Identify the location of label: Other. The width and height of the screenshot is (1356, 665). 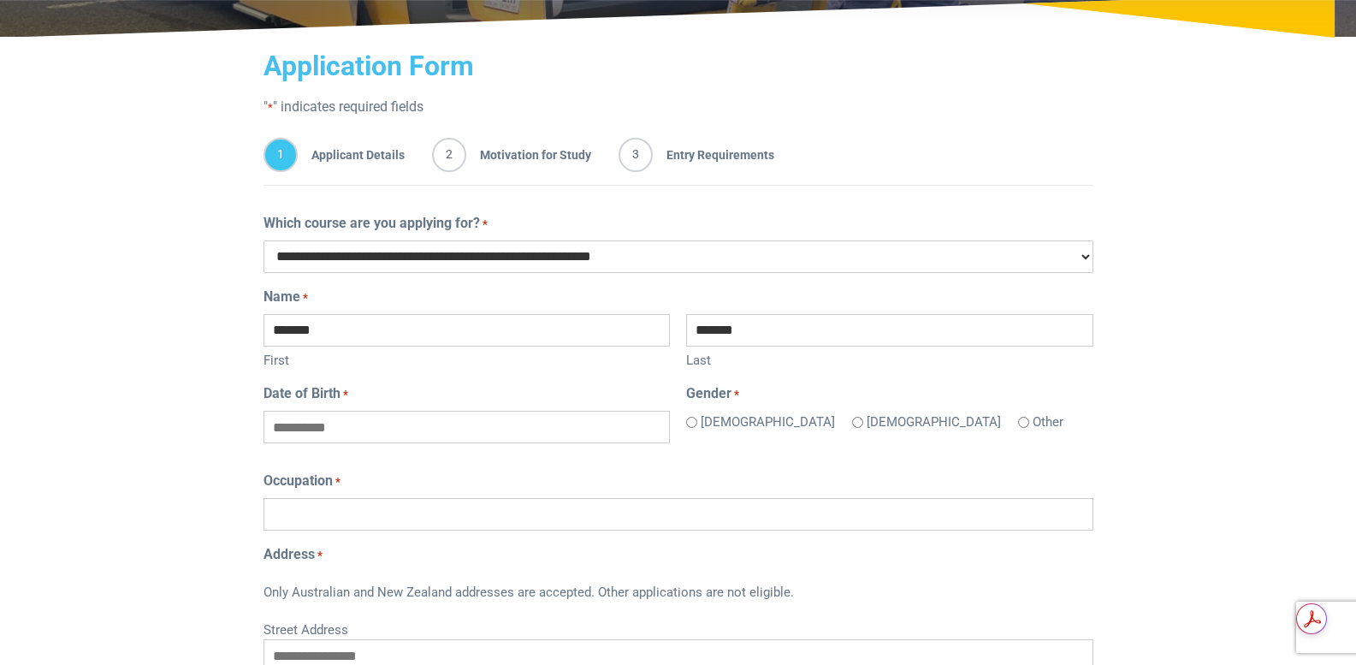
(1048, 422).